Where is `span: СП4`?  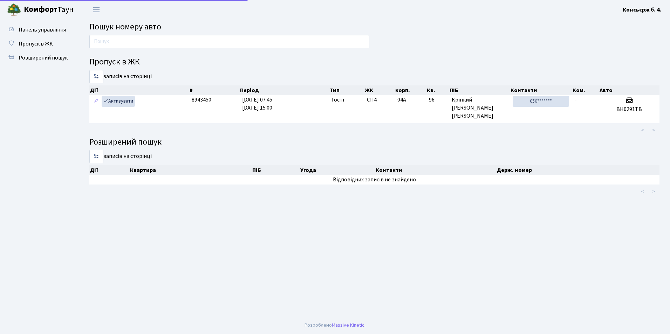
span: СП4 is located at coordinates (379, 100).